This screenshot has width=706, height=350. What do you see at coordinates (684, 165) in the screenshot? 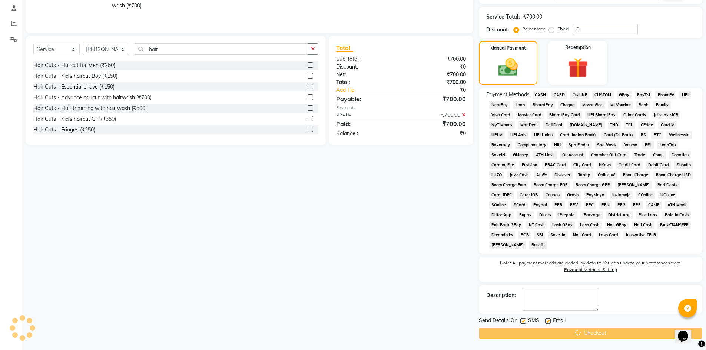
I see `span: Shoutlo` at bounding box center [684, 165].